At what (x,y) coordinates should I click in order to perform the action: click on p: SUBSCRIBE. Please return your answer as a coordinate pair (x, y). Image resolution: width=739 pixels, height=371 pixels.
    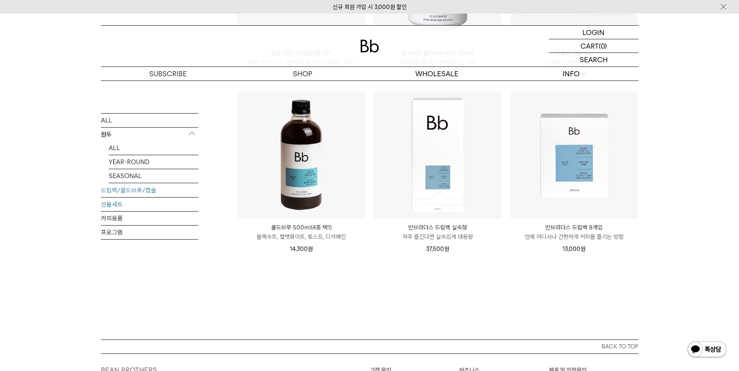
    Looking at the image, I should click on (168, 74).